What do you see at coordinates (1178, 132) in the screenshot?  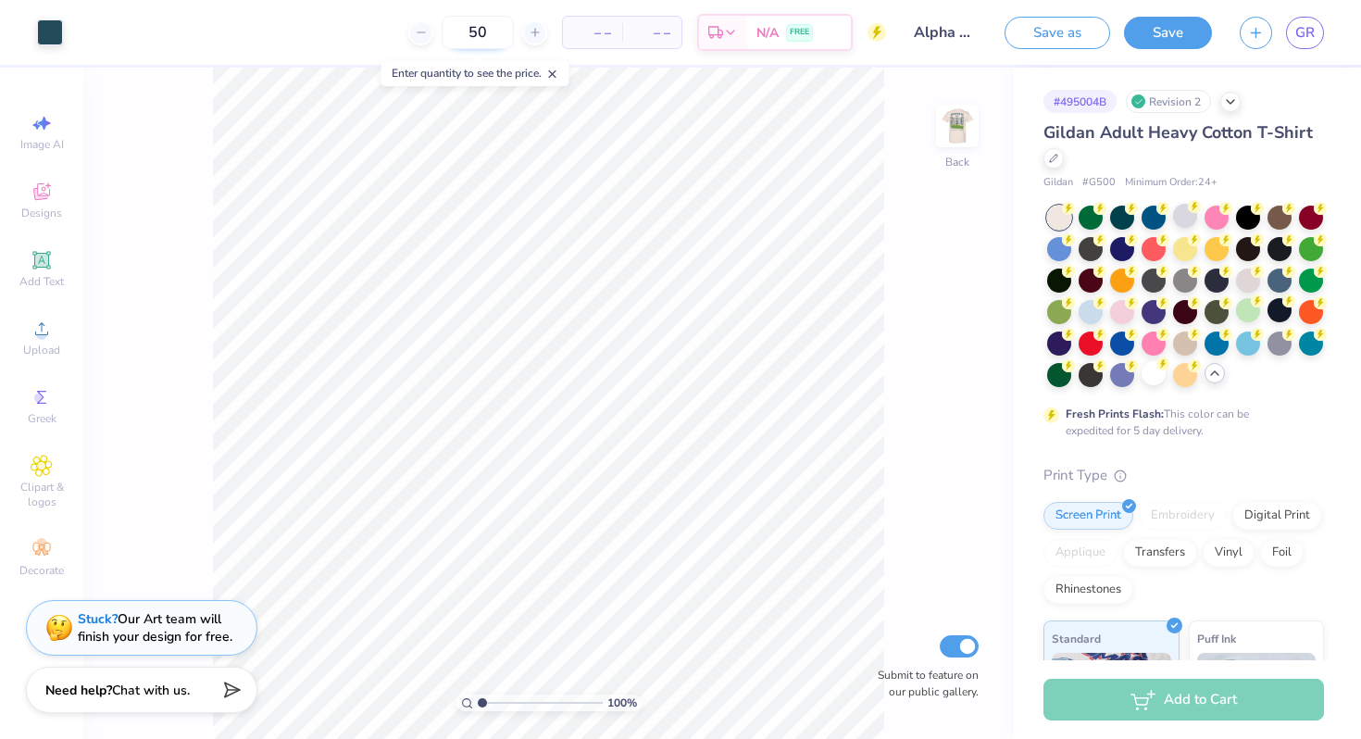 I see `span: Gildan Adult Heavy Cotton T-Shirt` at bounding box center [1178, 132].